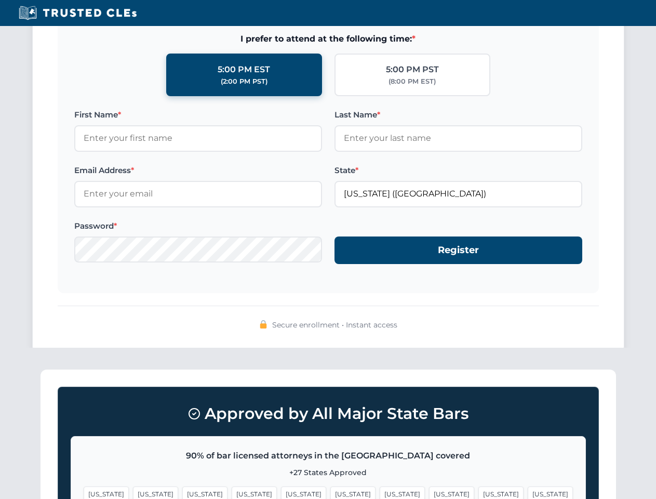  I want to click on label: Password, so click(198, 226).